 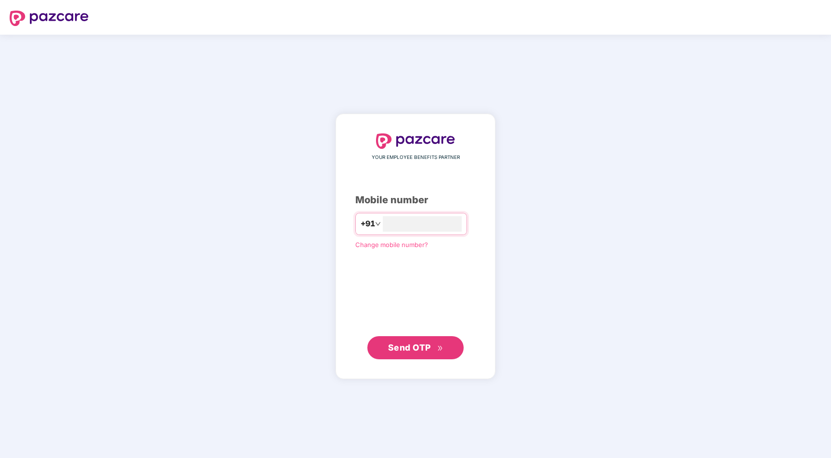 I want to click on span: Send OTP, so click(x=409, y=347).